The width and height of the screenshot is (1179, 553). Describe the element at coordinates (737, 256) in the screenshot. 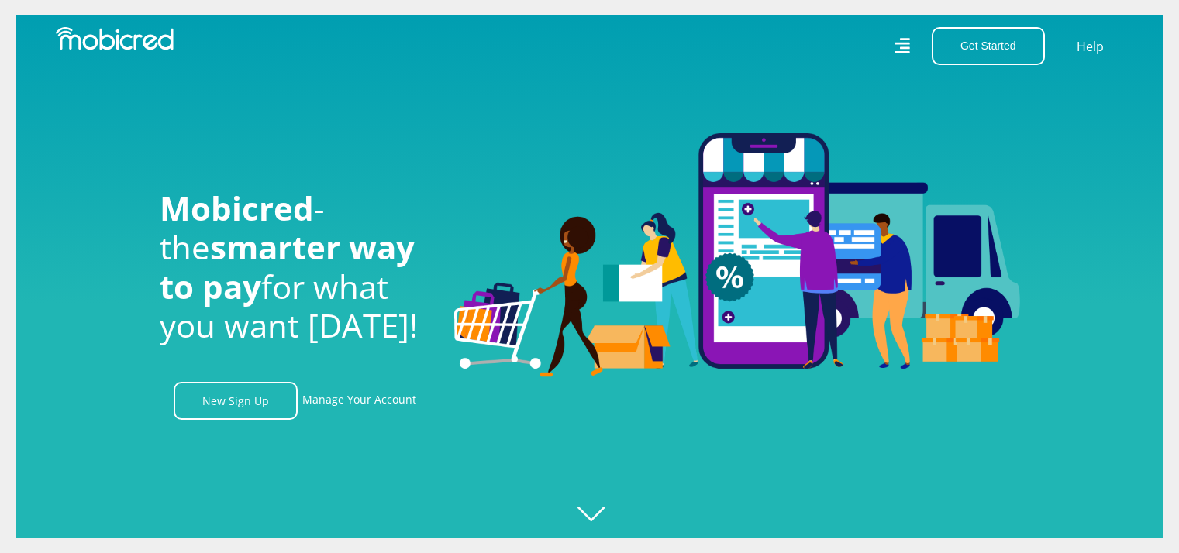

I see `img: Welcome to Mobicred` at that location.